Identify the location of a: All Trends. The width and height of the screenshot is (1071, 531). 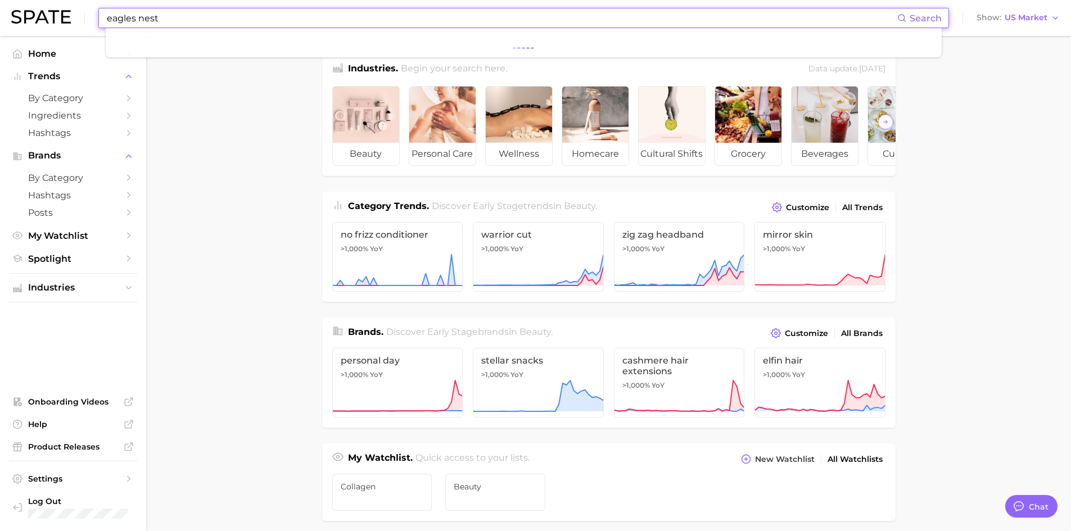
(863, 208).